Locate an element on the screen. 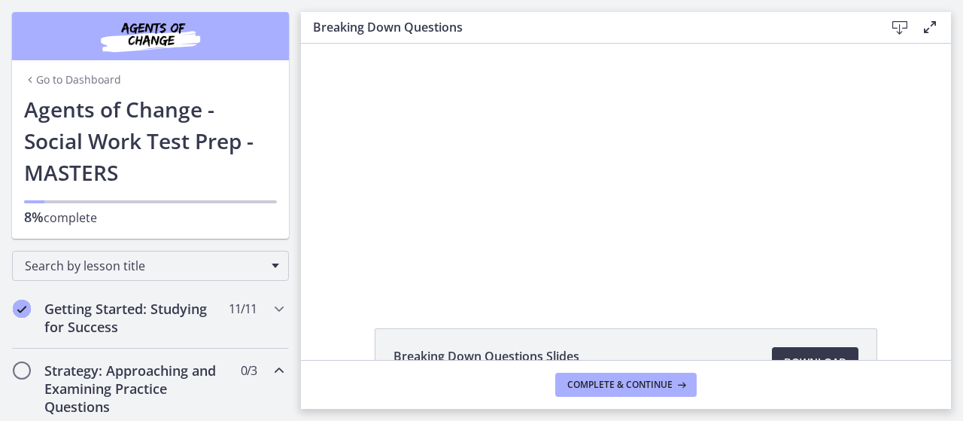  i: Completed is located at coordinates (22, 308).